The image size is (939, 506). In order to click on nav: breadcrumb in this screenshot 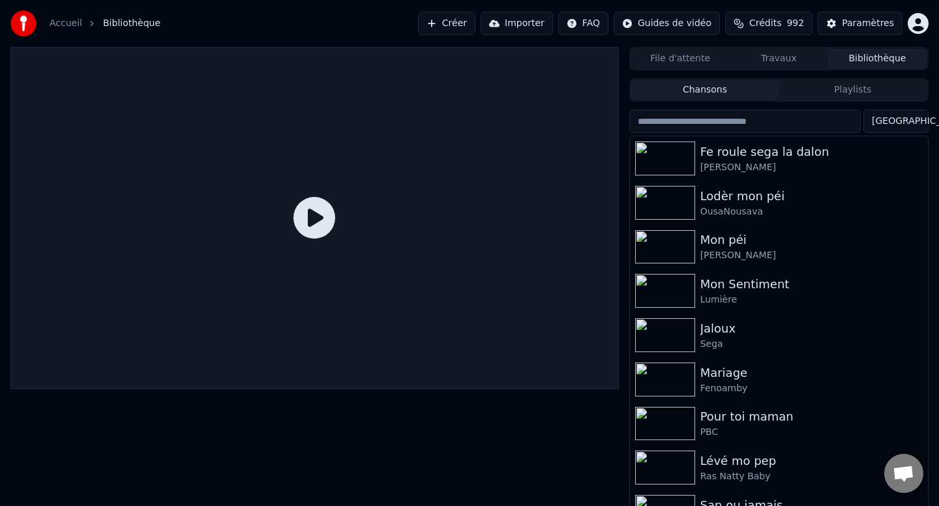, I will do `click(105, 23)`.